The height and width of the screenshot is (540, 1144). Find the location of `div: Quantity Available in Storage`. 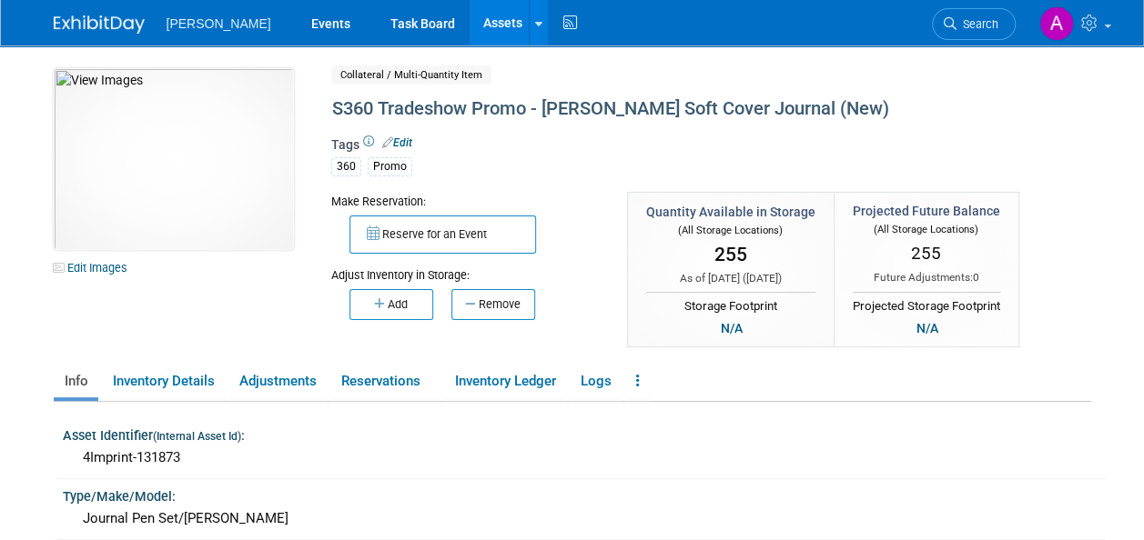

div: Quantity Available in Storage is located at coordinates (731, 212).